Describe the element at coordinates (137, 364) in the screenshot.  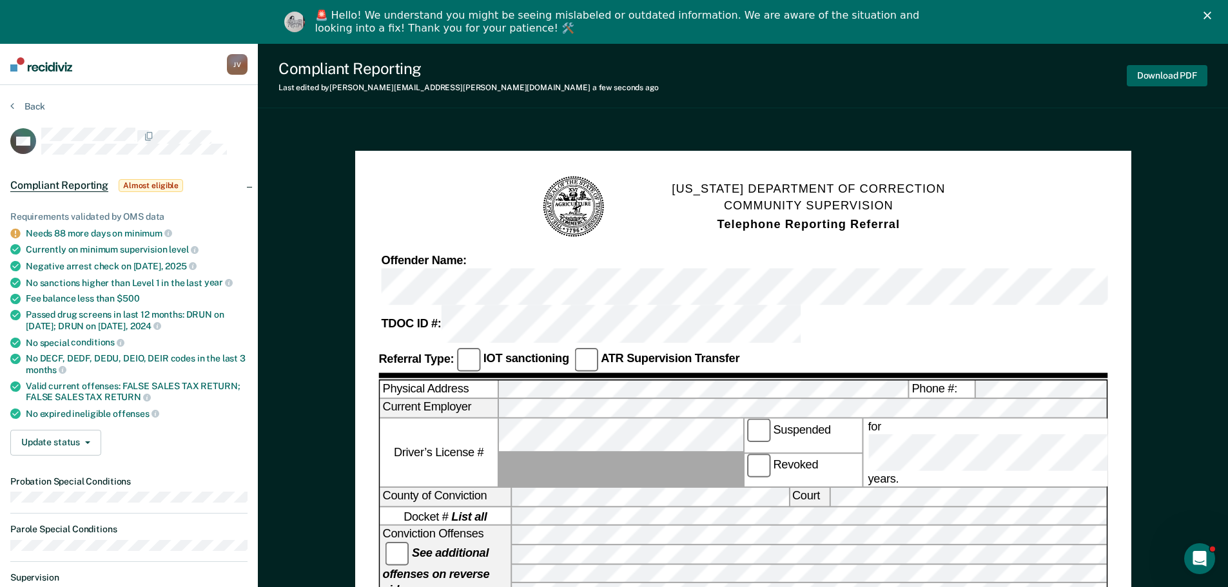
I see `div: No DECF, DEDF, DEDU, DEIO, DEIR codes in the last 3` at that location.